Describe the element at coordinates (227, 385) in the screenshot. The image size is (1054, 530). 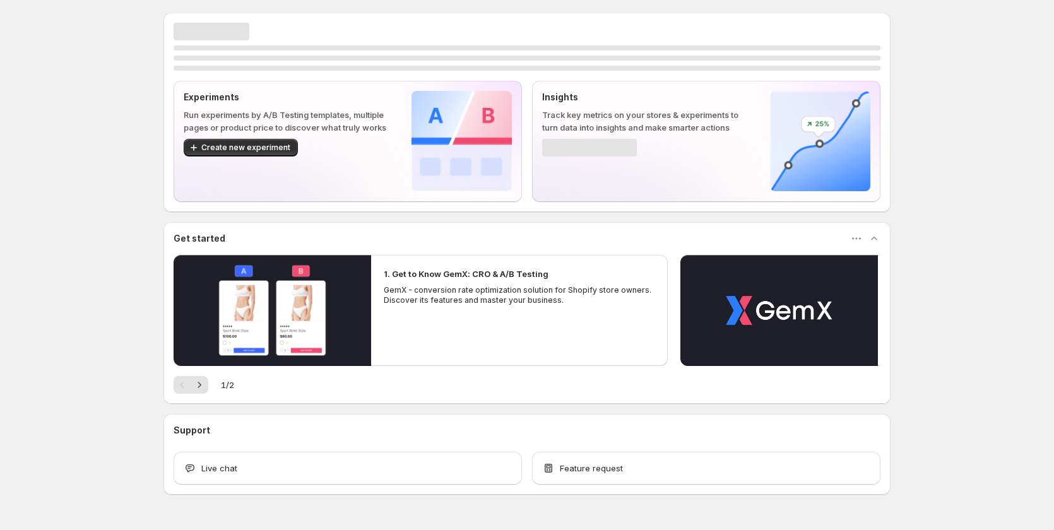
I see `span: 1 / 2` at that location.